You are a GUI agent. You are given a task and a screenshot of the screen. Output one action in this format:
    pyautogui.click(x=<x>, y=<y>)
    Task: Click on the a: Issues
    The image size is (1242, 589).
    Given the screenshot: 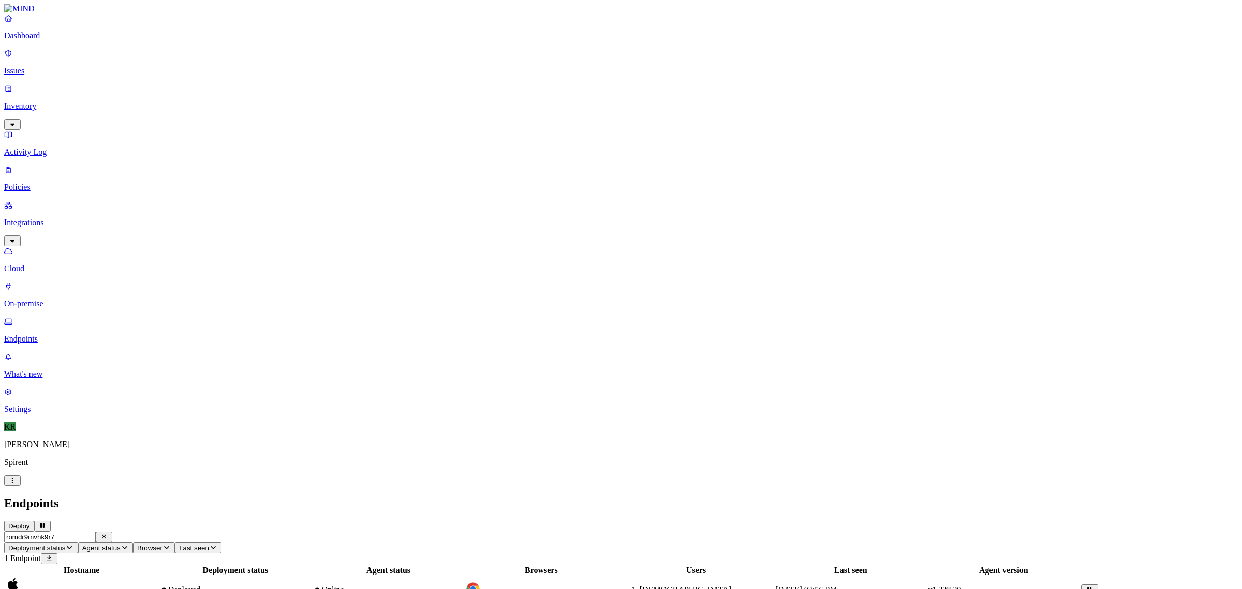 What is the action you would take?
    pyautogui.click(x=621, y=62)
    